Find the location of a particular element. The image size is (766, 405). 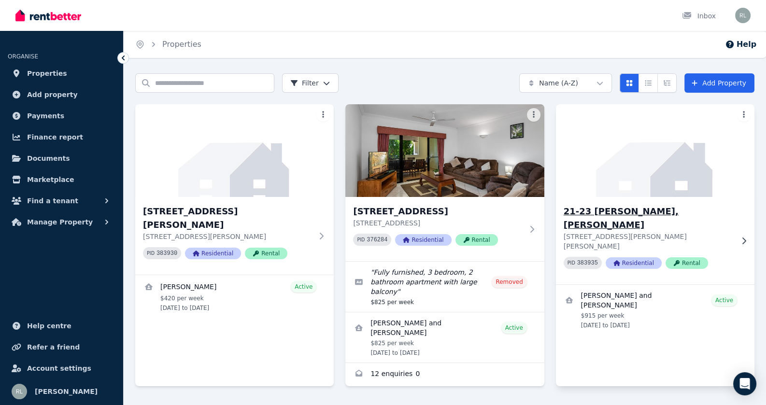

a: Marketplace is located at coordinates (61, 180).